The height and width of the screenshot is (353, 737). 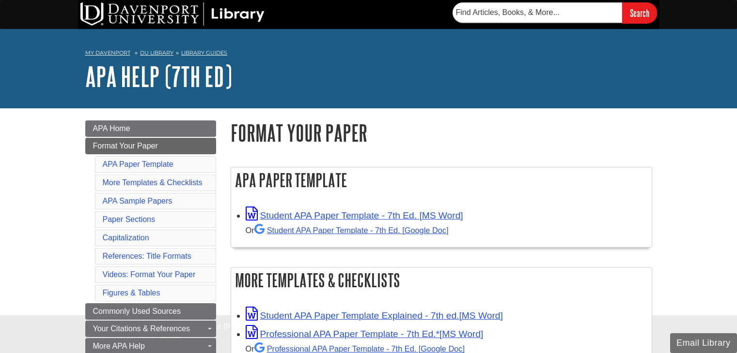 What do you see at coordinates (172, 14) in the screenshot?
I see `img: DU Library` at bounding box center [172, 14].